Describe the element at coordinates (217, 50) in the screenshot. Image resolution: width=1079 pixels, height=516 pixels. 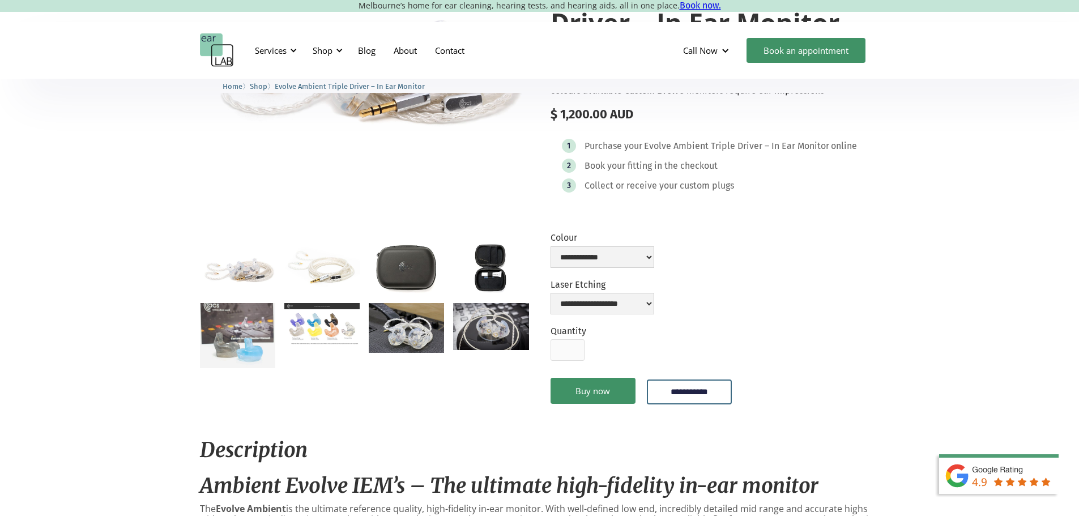
I see `a: home` at that location.